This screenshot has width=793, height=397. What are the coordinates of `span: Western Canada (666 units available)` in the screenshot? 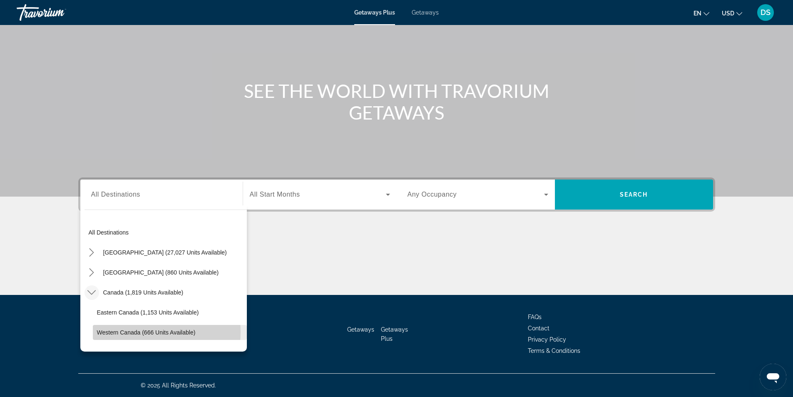 It's located at (146, 332).